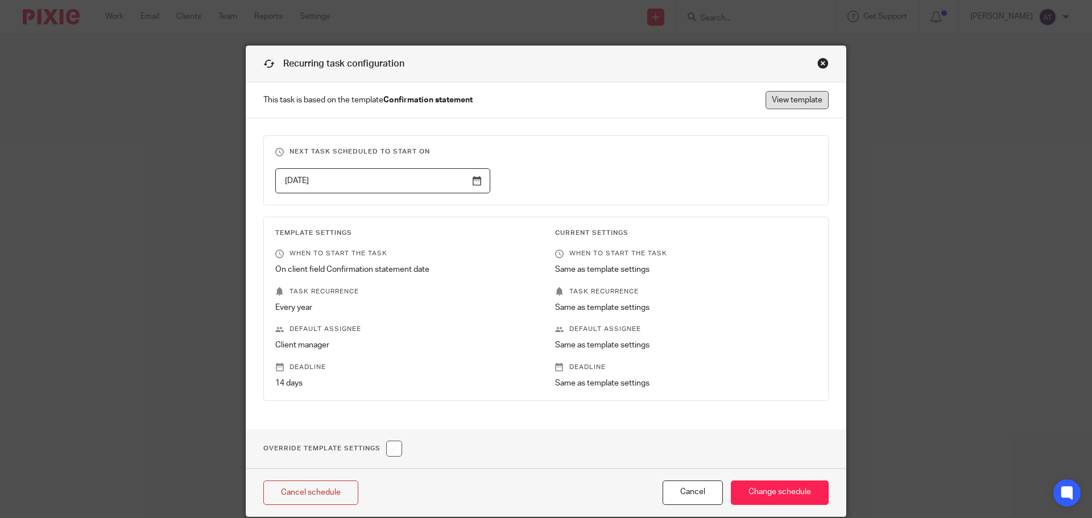 This screenshot has height=518, width=1092. I want to click on p: 14 days, so click(406, 384).